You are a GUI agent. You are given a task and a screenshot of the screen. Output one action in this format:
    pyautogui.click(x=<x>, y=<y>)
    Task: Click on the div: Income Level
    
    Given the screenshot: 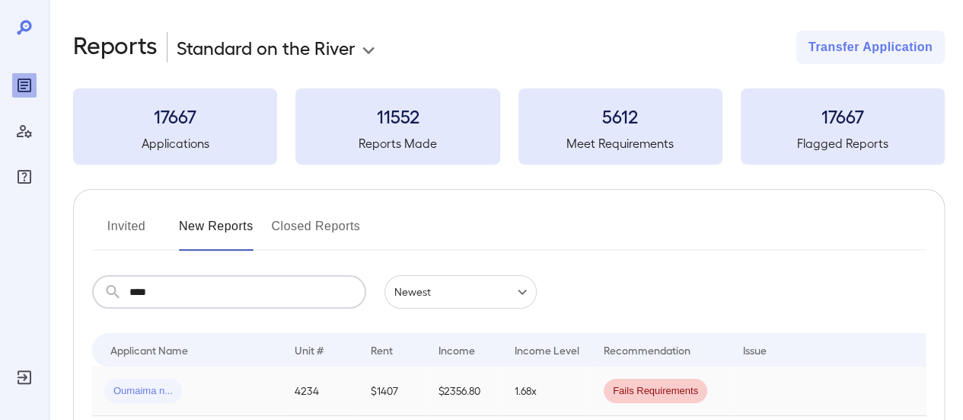 What is the action you would take?
    pyautogui.click(x=547, y=350)
    